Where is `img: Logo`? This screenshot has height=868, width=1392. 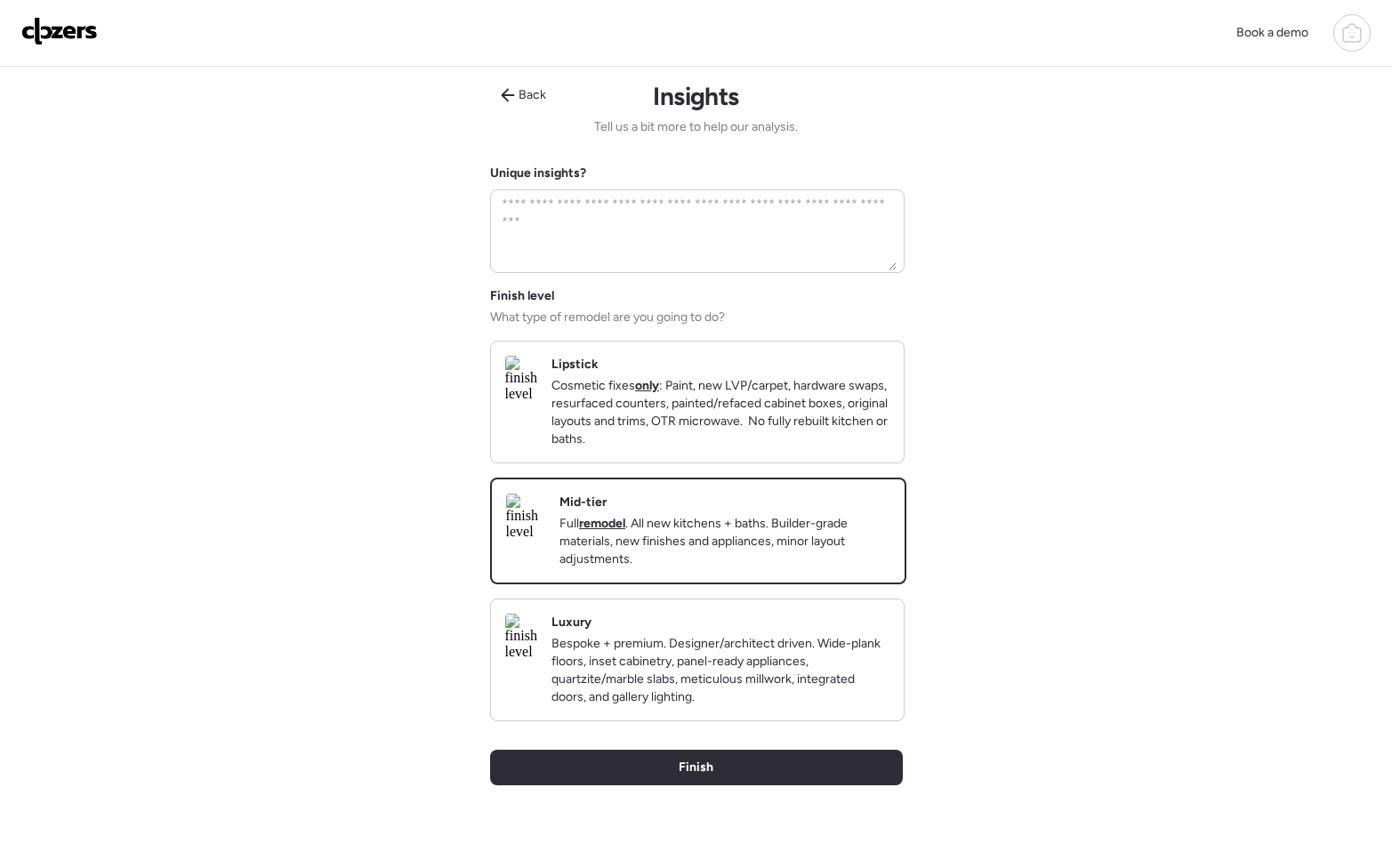 img: Logo is located at coordinates (59, 31).